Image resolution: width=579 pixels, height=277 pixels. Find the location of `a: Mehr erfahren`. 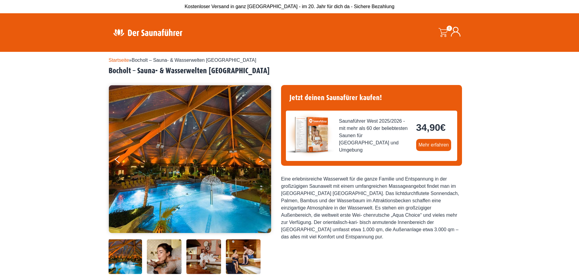

a: Mehr erfahren is located at coordinates (433, 145).